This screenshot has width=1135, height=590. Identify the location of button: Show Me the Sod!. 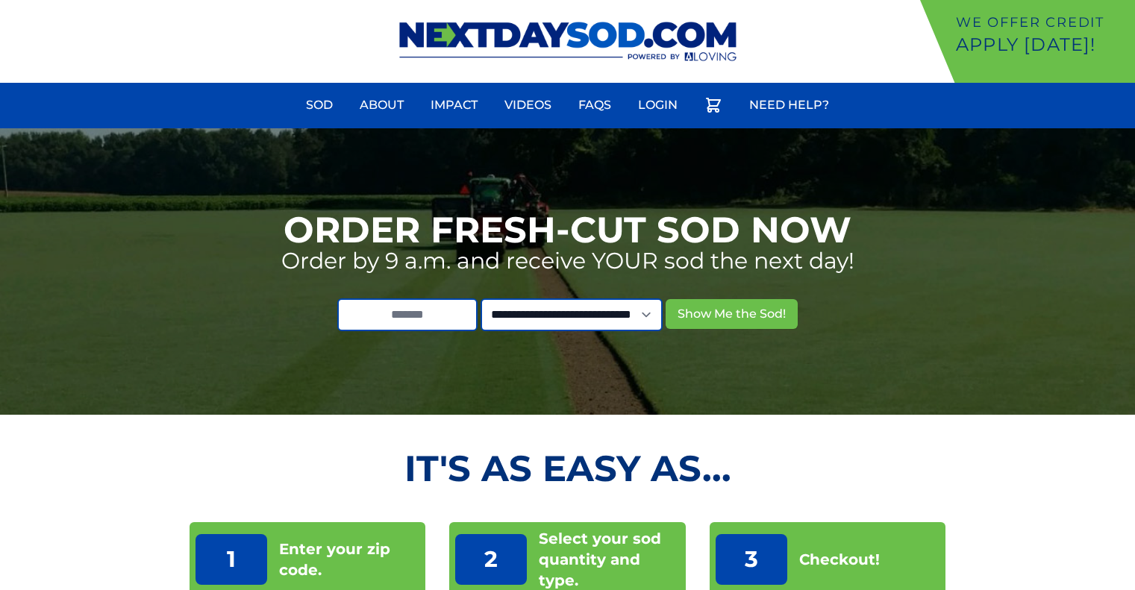
(731, 314).